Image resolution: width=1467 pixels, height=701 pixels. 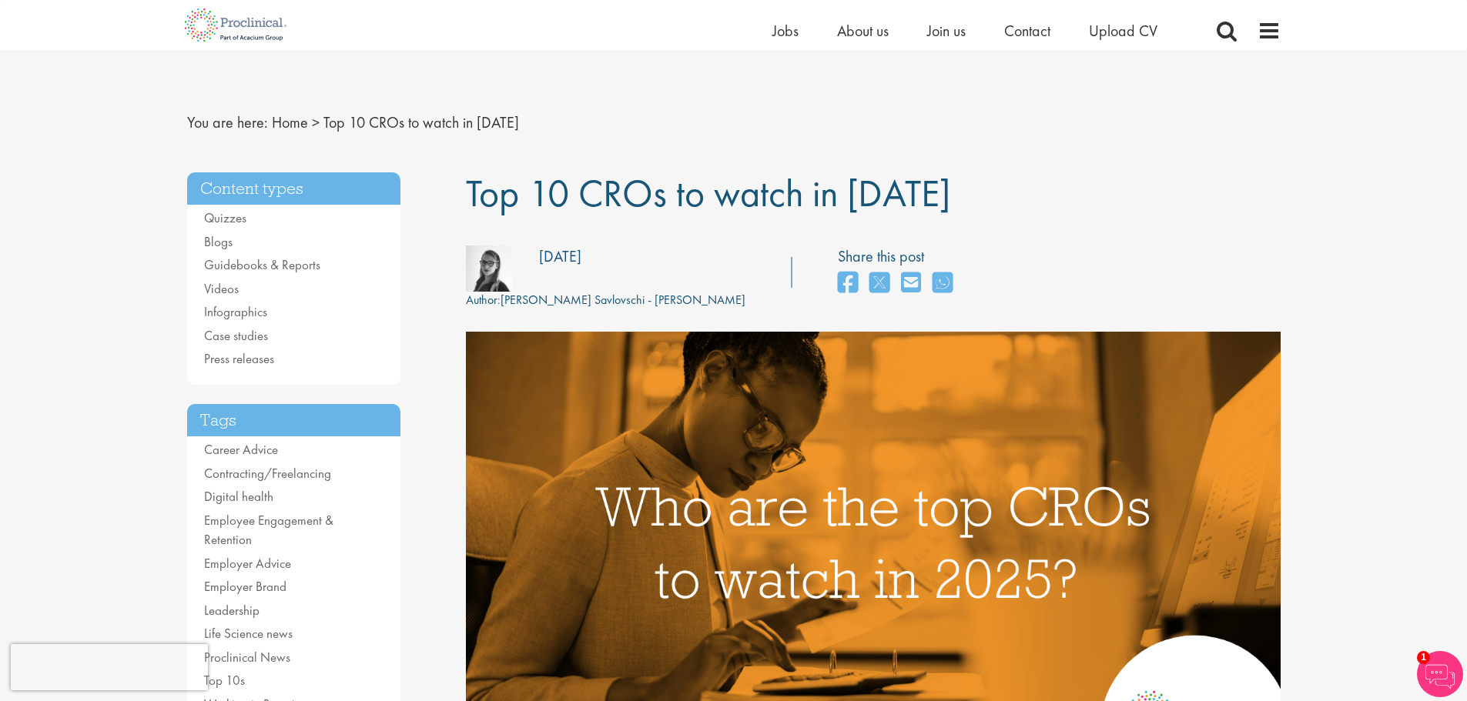 I want to click on a: Blogs, so click(x=218, y=242).